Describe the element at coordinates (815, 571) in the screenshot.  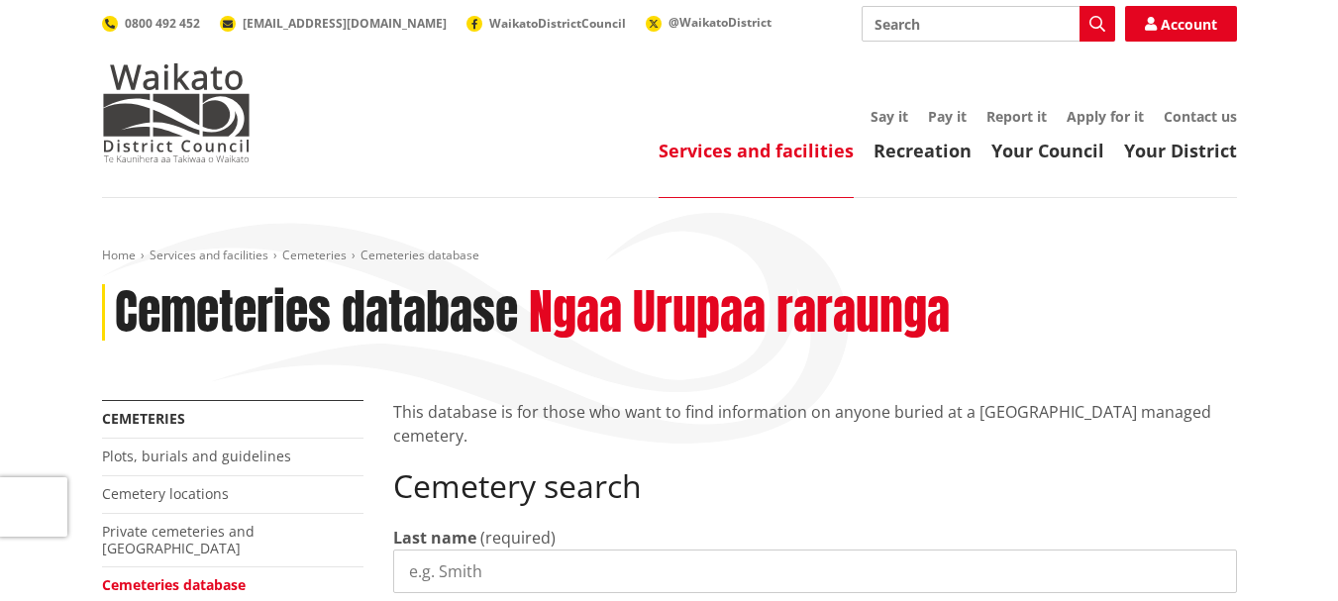
I see `input: e.g. Smith` at that location.